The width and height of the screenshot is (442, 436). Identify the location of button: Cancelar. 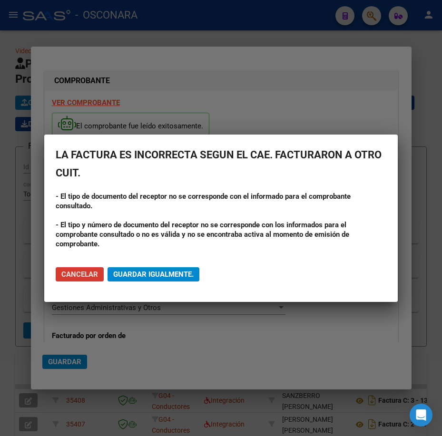
(79, 275).